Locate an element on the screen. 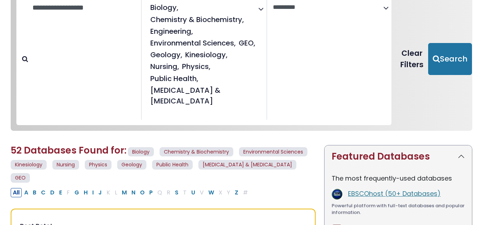  li: Engineering is located at coordinates (170, 31).